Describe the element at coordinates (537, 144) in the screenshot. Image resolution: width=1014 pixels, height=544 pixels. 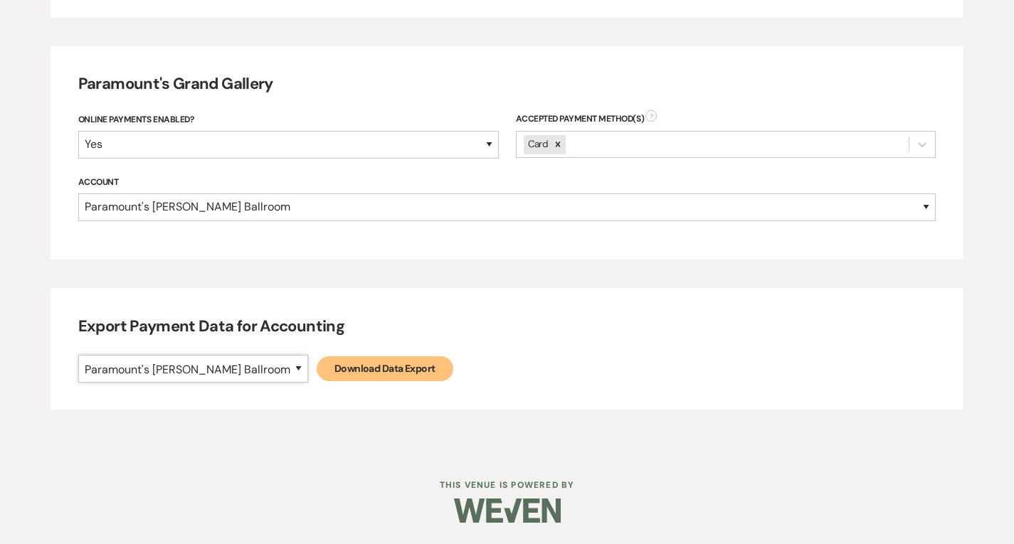
I see `div: Card` at that location.